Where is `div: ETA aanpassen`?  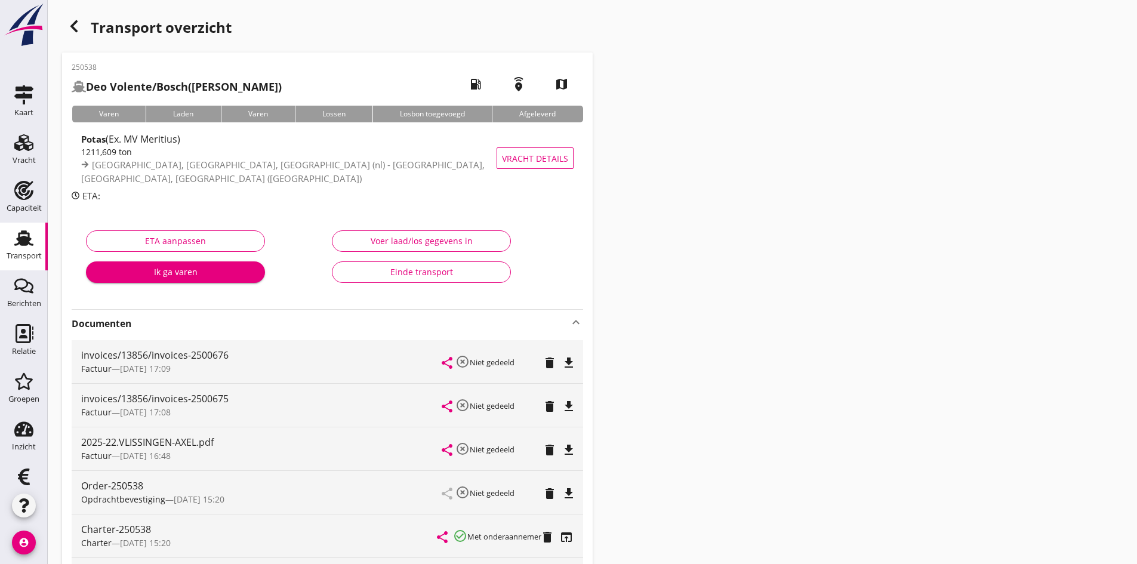
div: ETA aanpassen is located at coordinates (175, 241).